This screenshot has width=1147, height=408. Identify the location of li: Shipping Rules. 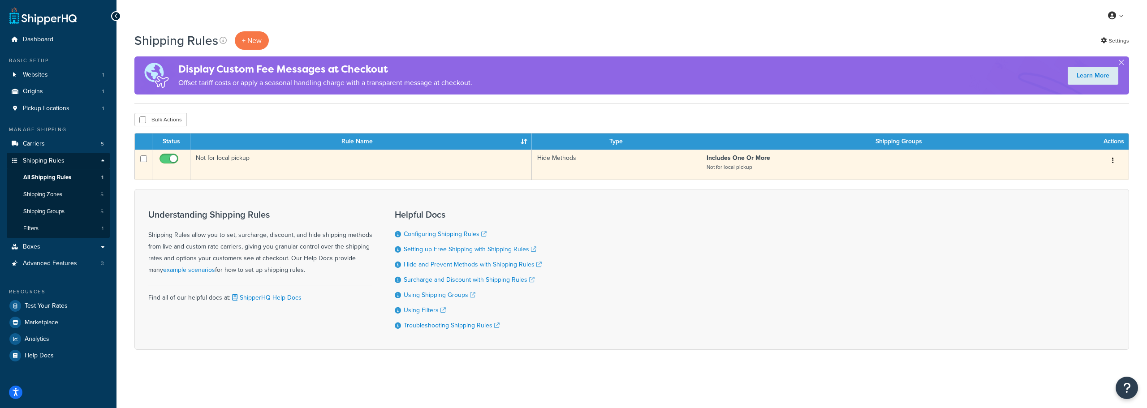
(58, 195).